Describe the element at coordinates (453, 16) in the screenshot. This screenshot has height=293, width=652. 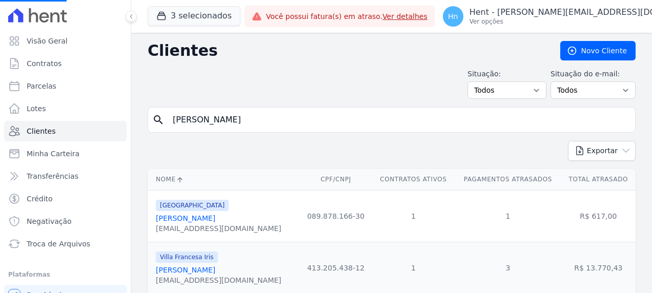
I see `span: Hn` at that location.